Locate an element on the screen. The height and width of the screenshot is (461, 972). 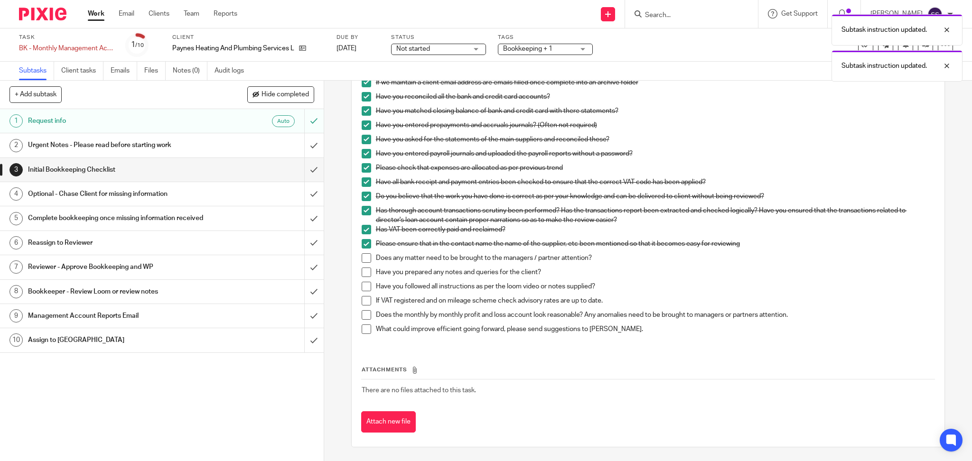
a: Subtasks is located at coordinates (37, 71).